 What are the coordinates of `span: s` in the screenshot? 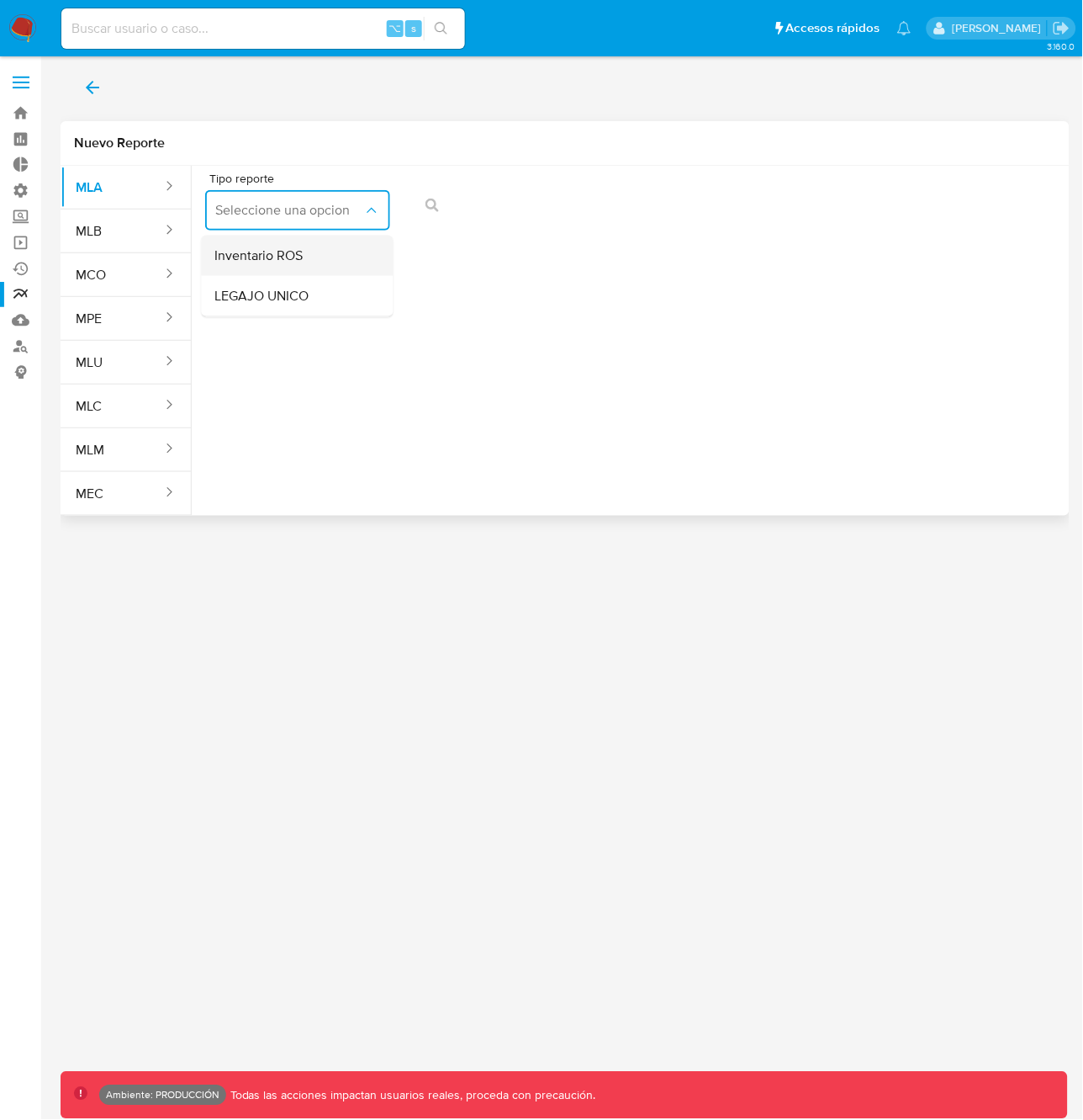 It's located at (414, 28).